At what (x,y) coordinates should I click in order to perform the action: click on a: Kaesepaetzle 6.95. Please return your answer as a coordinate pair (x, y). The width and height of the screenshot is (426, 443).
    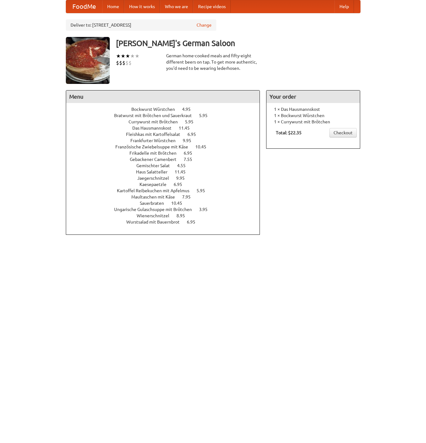
    Looking at the image, I should click on (166, 184).